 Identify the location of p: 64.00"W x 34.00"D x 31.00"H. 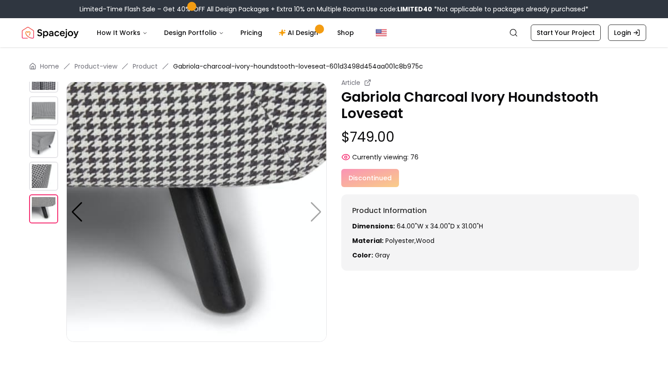
(490, 226).